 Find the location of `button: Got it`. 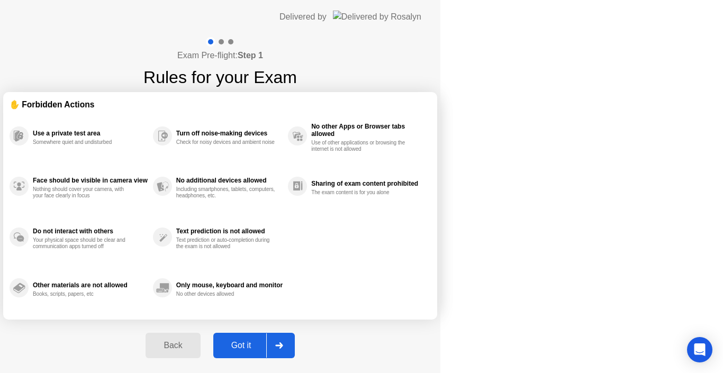

button: Got it is located at coordinates (254, 346).